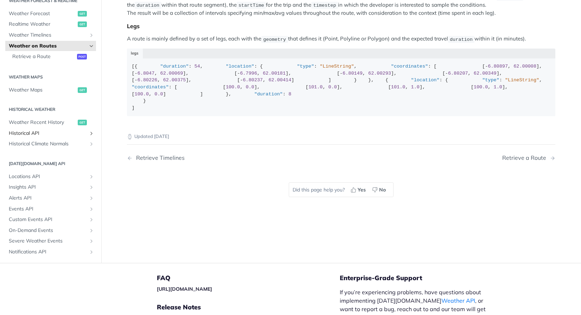 The image size is (581, 315). I want to click on span: Events API, so click(48, 209).